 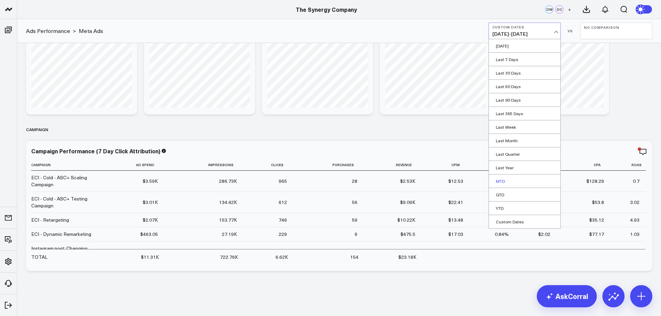 I want to click on div: $205.6, so click(x=150, y=252).